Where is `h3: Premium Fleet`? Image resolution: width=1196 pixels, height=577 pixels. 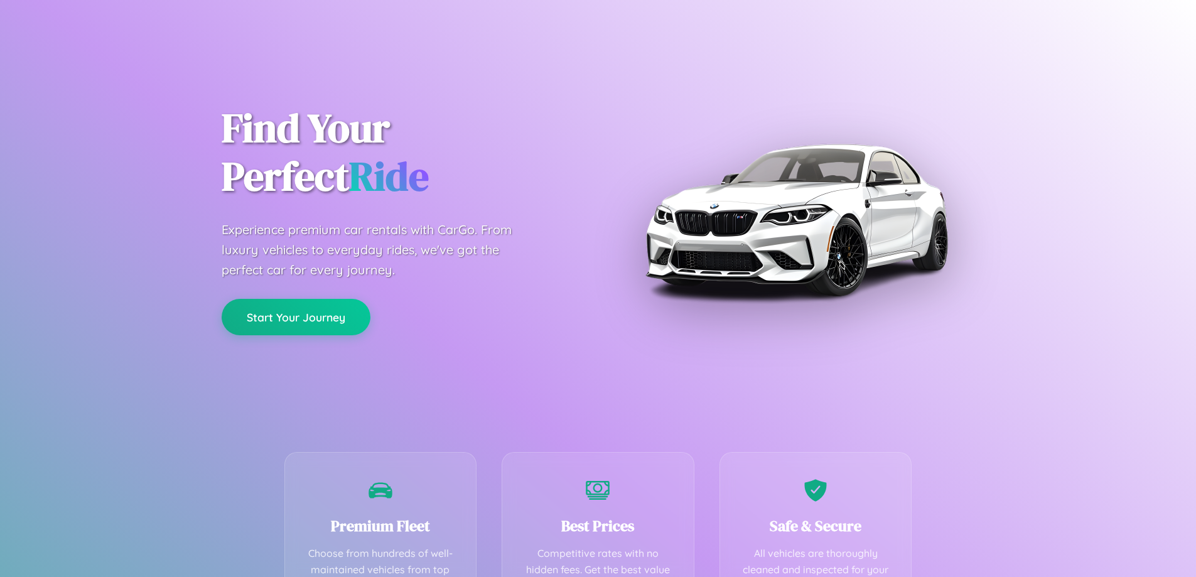
h3: Premium Fleet is located at coordinates (381, 526).